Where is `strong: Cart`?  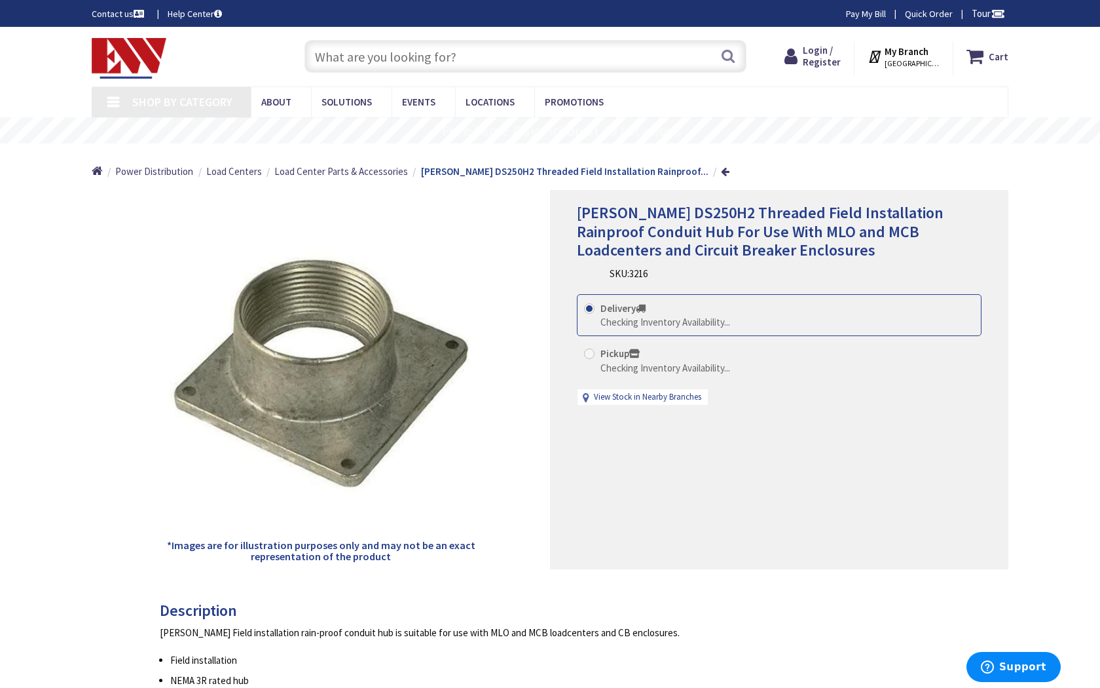
strong: Cart is located at coordinates (999, 56).